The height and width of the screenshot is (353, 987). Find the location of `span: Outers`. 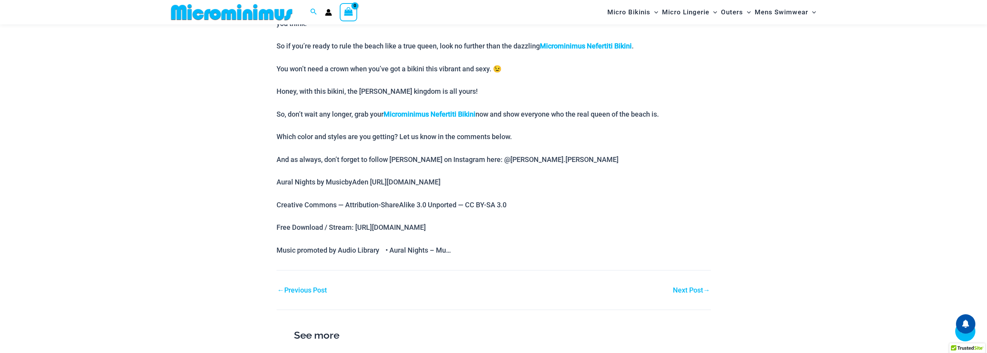

span: Outers is located at coordinates (732, 12).